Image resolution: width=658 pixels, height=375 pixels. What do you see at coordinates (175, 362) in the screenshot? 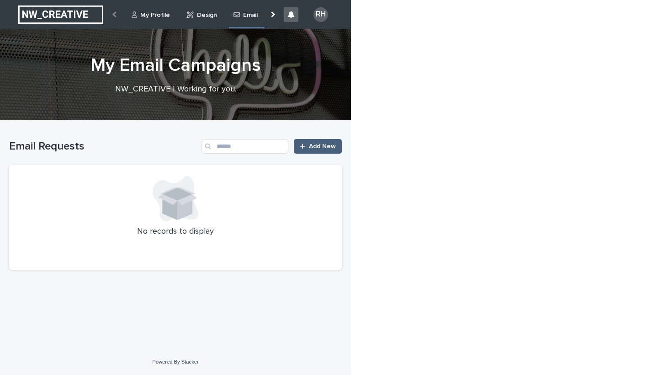
I see `a: Powered By Stacker` at bounding box center [175, 362].